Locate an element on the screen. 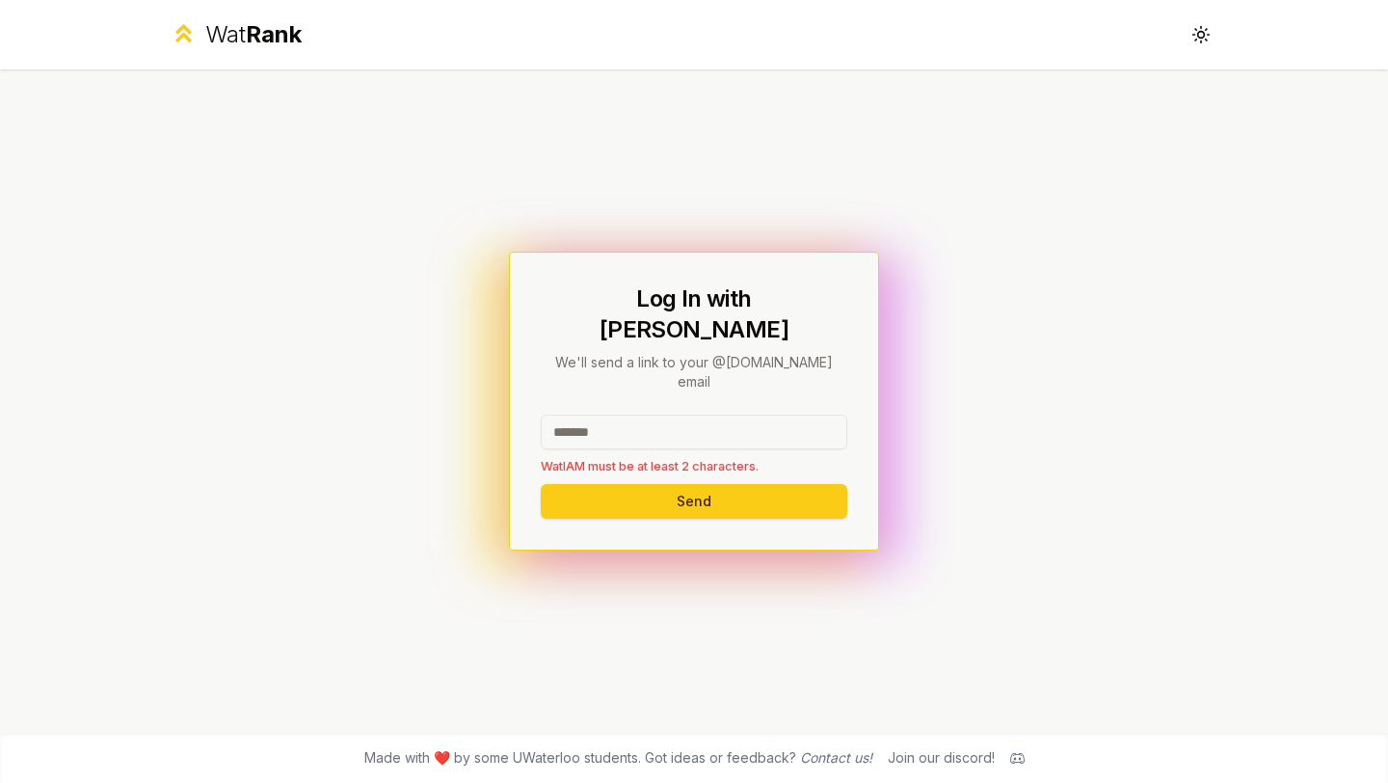 Image resolution: width=1388 pixels, height=783 pixels. span: Rank is located at coordinates (274, 34).